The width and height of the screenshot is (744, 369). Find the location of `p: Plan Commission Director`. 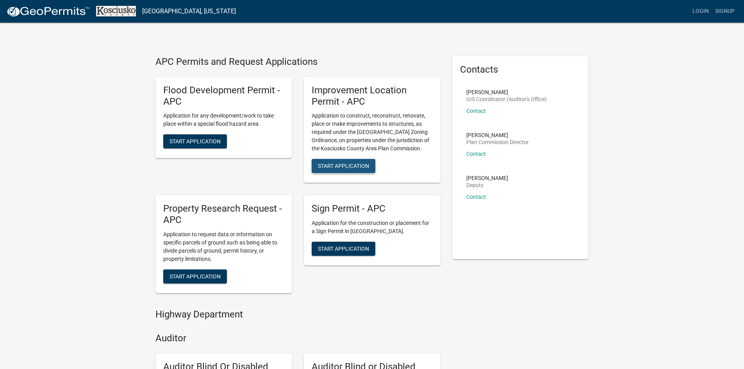

p: Plan Commission Director is located at coordinates (498, 142).